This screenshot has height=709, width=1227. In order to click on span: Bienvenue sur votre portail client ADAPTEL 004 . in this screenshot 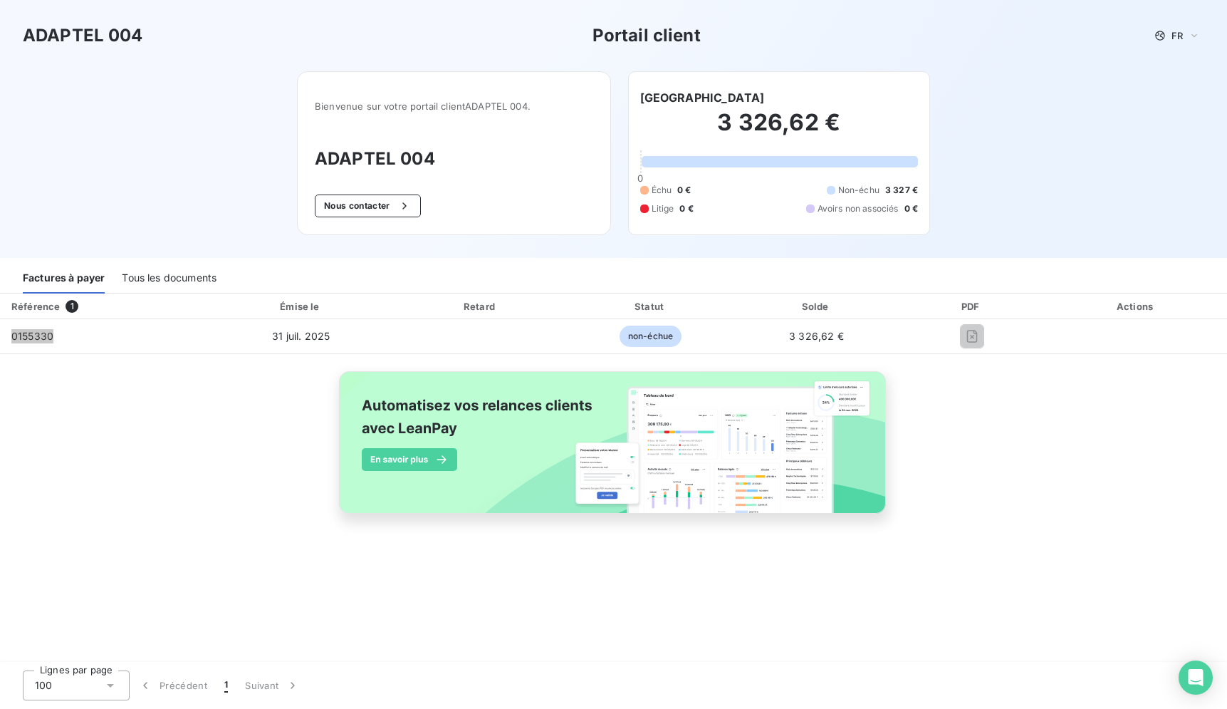, I will do `click(454, 106)`.